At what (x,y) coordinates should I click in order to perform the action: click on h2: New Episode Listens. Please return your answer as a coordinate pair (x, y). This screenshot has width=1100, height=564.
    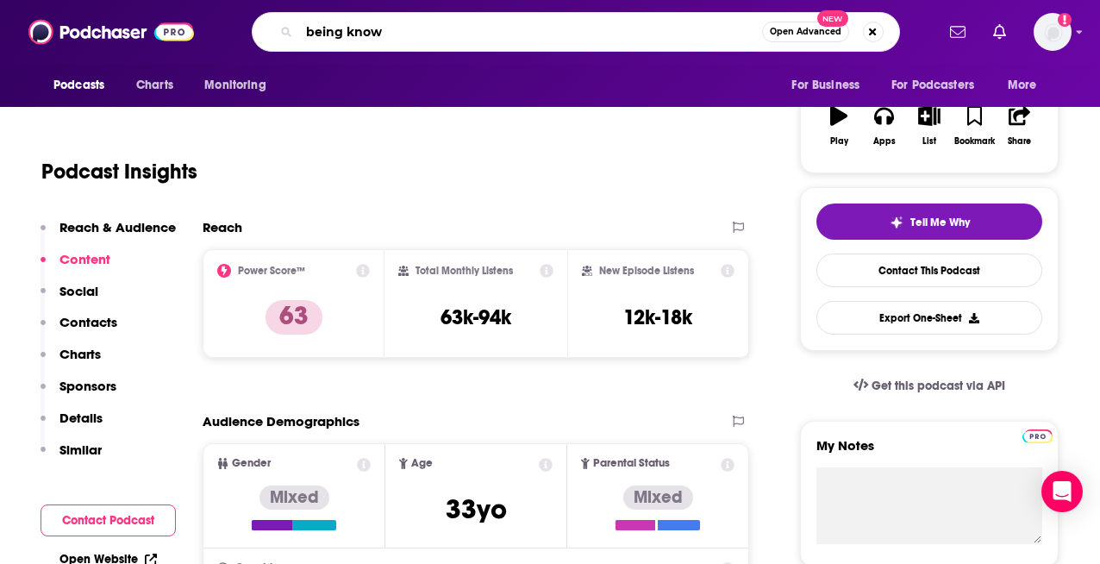
    Looking at the image, I should click on (647, 271).